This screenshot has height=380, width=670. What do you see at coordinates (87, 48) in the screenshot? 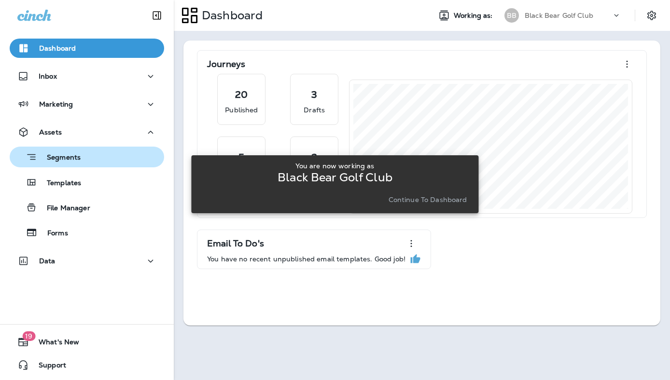
I see `button: Dashboard` at bounding box center [87, 48].